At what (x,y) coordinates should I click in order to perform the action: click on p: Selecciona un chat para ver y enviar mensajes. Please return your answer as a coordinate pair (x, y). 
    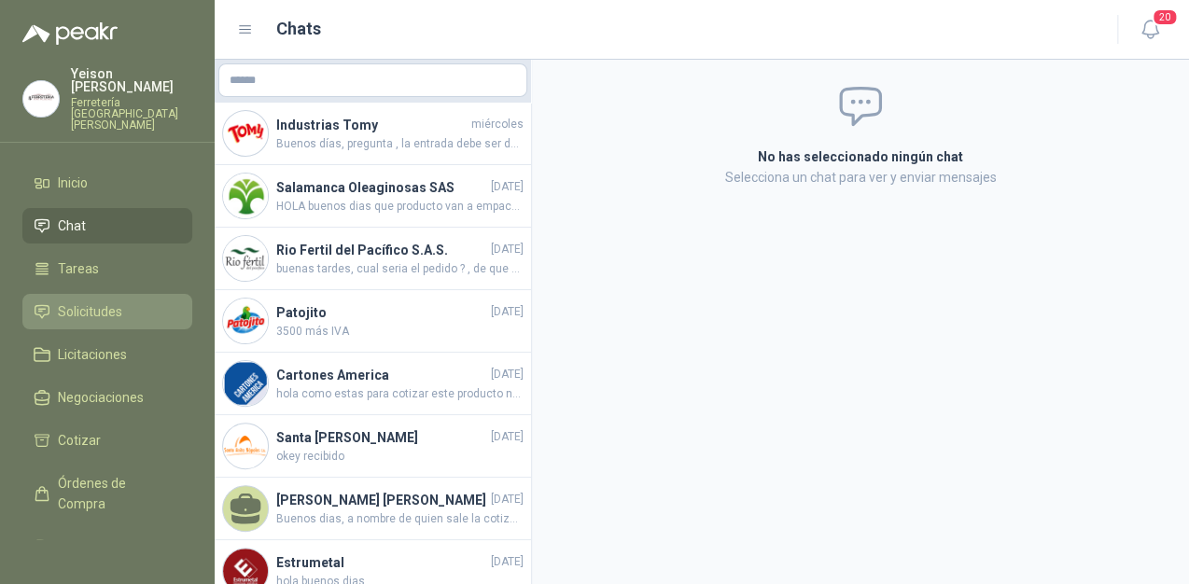
    Looking at the image, I should click on (860, 177).